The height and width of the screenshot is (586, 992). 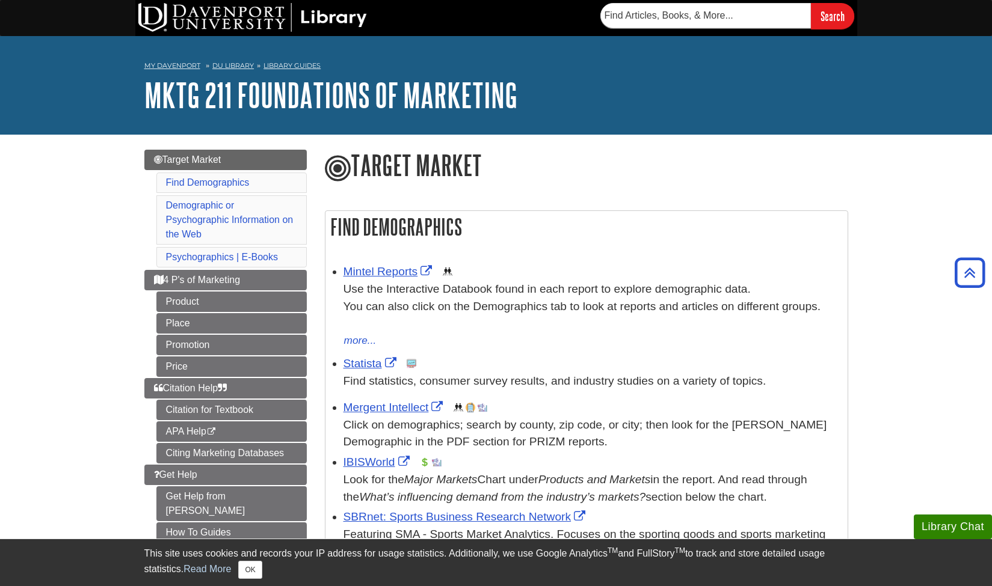 I want to click on h1: Target Market, so click(x=586, y=167).